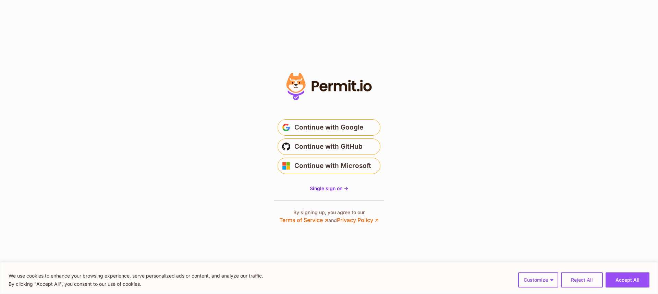  What do you see at coordinates (329, 166) in the screenshot?
I see `button: Continue with Microsoft` at bounding box center [329, 166].